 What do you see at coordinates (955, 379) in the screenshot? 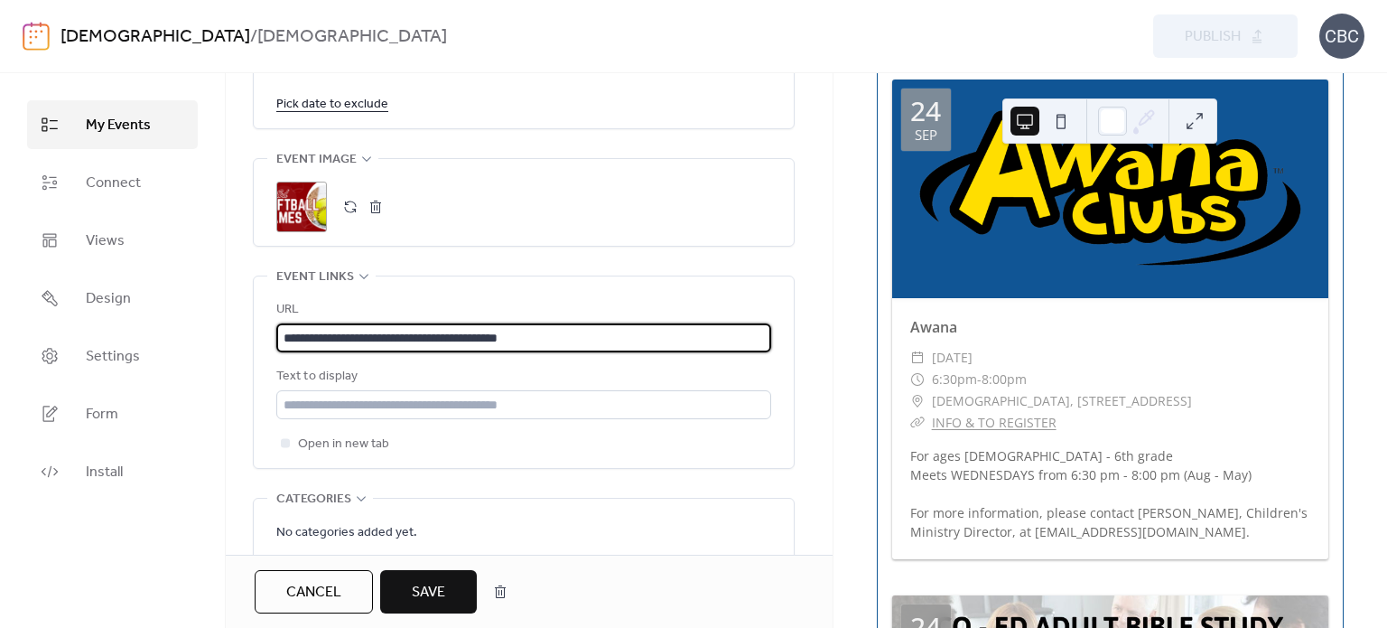
I see `span: 6:30pm` at bounding box center [955, 379].